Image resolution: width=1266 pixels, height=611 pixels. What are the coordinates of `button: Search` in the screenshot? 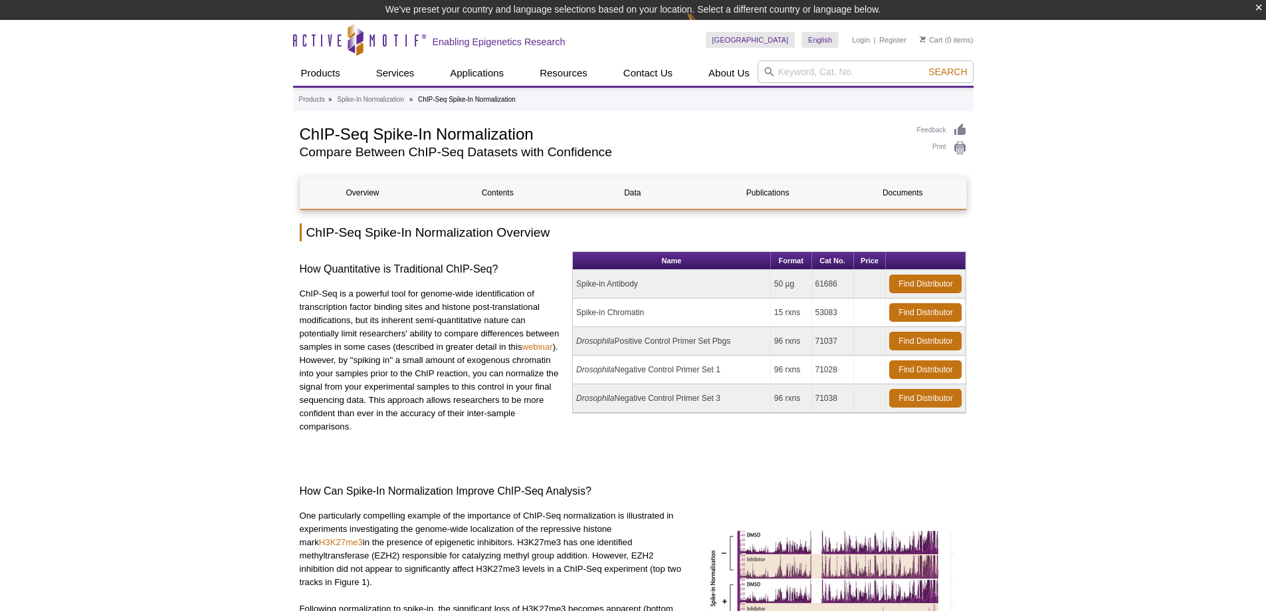 It's located at (948, 72).